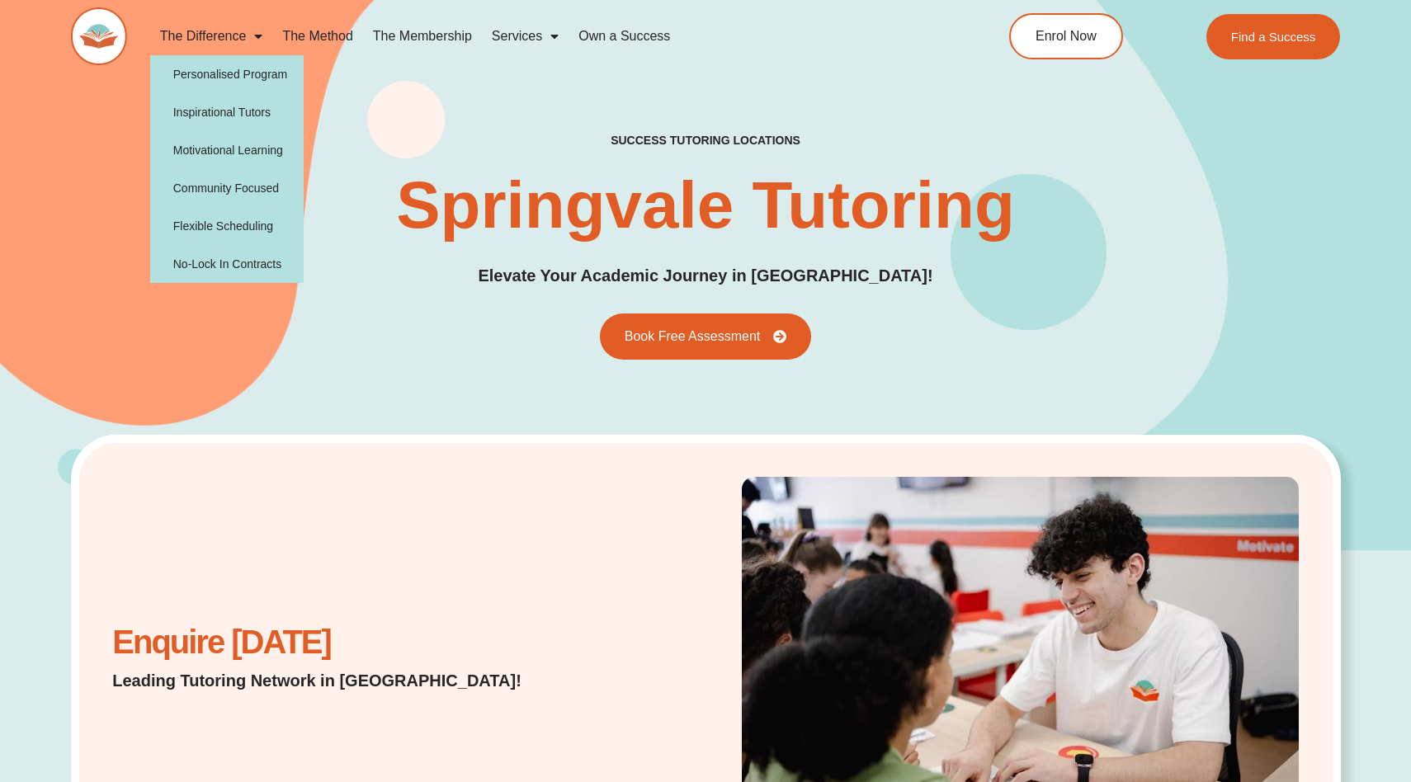 The image size is (1411, 782). I want to click on a: Book Free Assessment, so click(706, 337).